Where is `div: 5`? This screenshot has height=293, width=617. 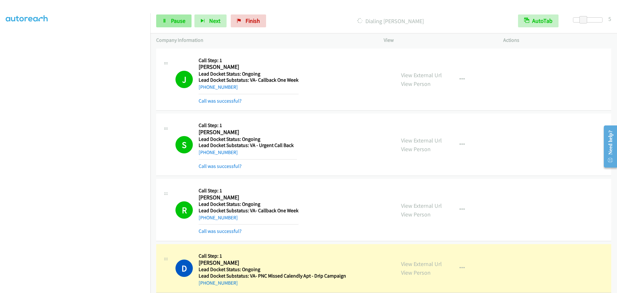
div: 5 is located at coordinates (610, 19).